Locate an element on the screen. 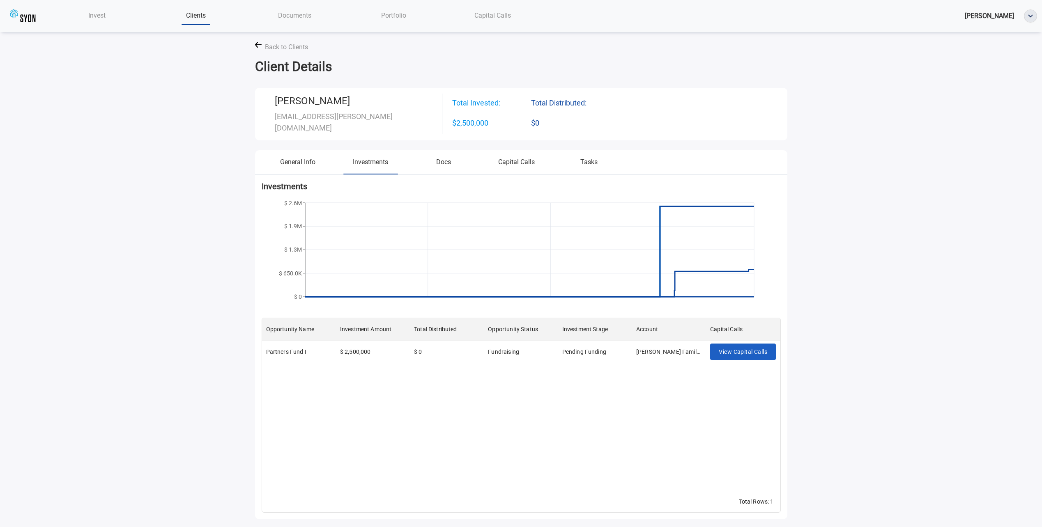  div: Chokhawala Family Trust is located at coordinates (669, 352).